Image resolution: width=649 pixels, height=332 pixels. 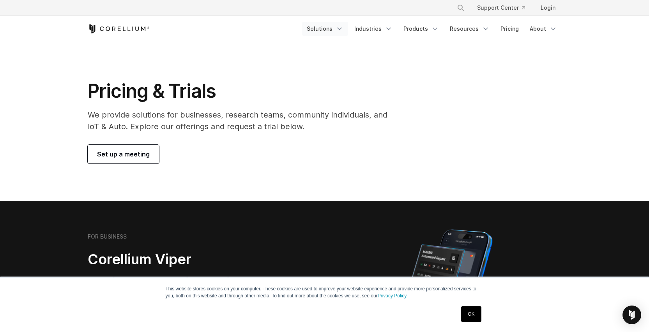 What do you see at coordinates (243, 121) in the screenshot?
I see `p: We provide solutions for businesses, research teams, community individuals, and IoT & Auto. Explo...` at bounding box center [243, 121].